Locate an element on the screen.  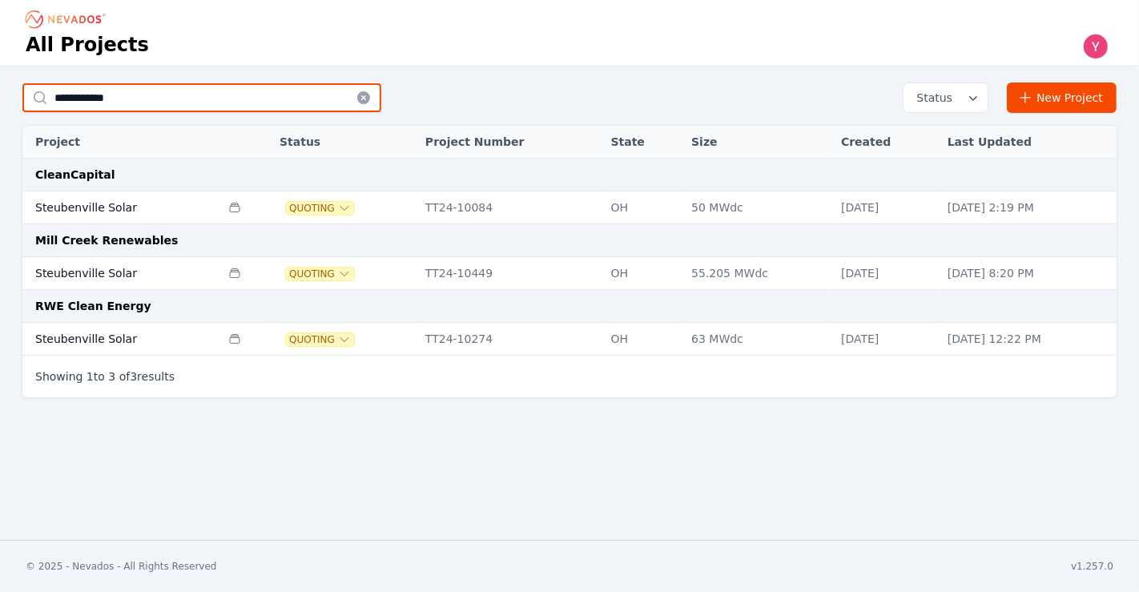
th: State is located at coordinates (643, 142).